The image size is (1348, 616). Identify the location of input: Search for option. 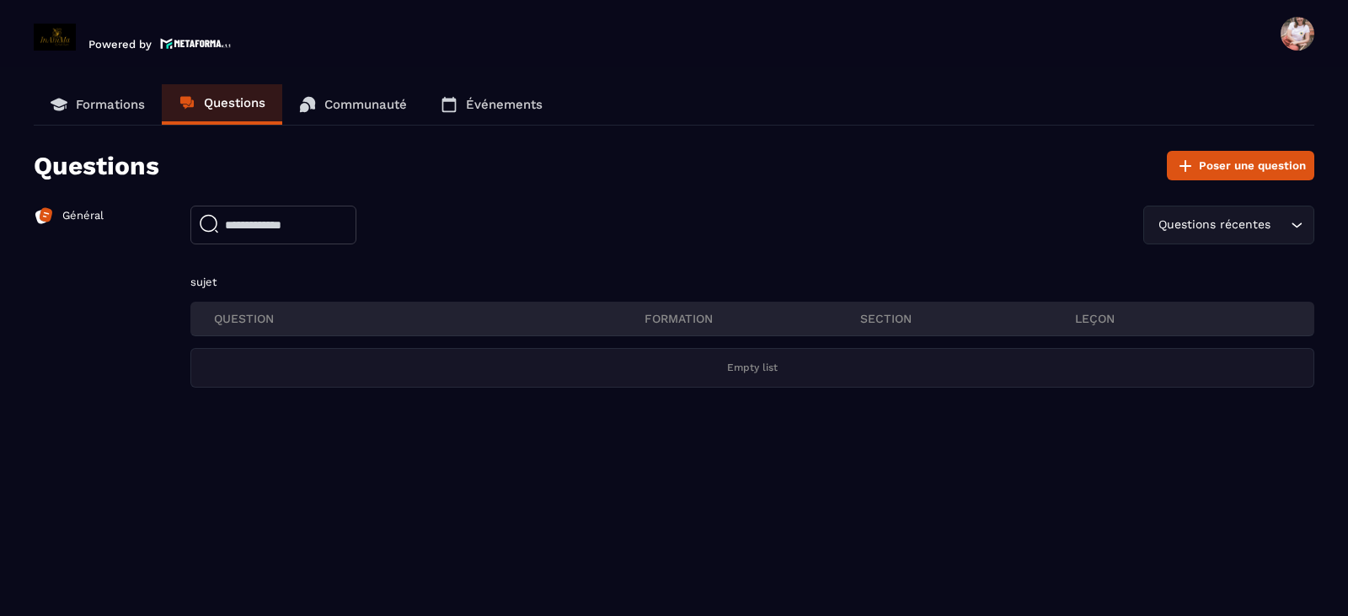
(1280, 225).